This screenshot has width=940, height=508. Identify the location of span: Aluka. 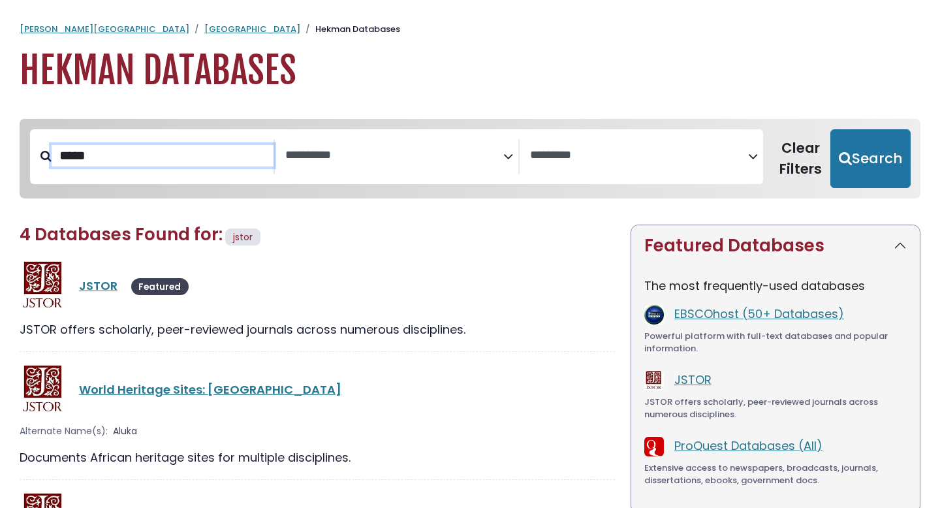
(125, 431).